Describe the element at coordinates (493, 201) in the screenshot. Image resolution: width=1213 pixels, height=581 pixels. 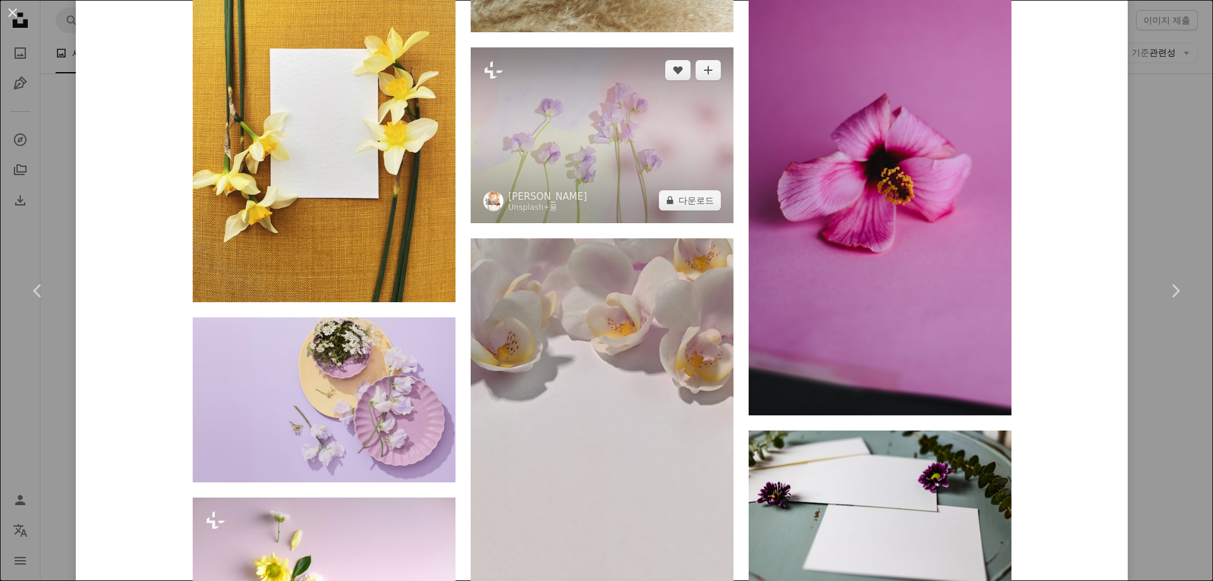
I see `img: Olivie Strauss의 프로필로 이동` at that location.